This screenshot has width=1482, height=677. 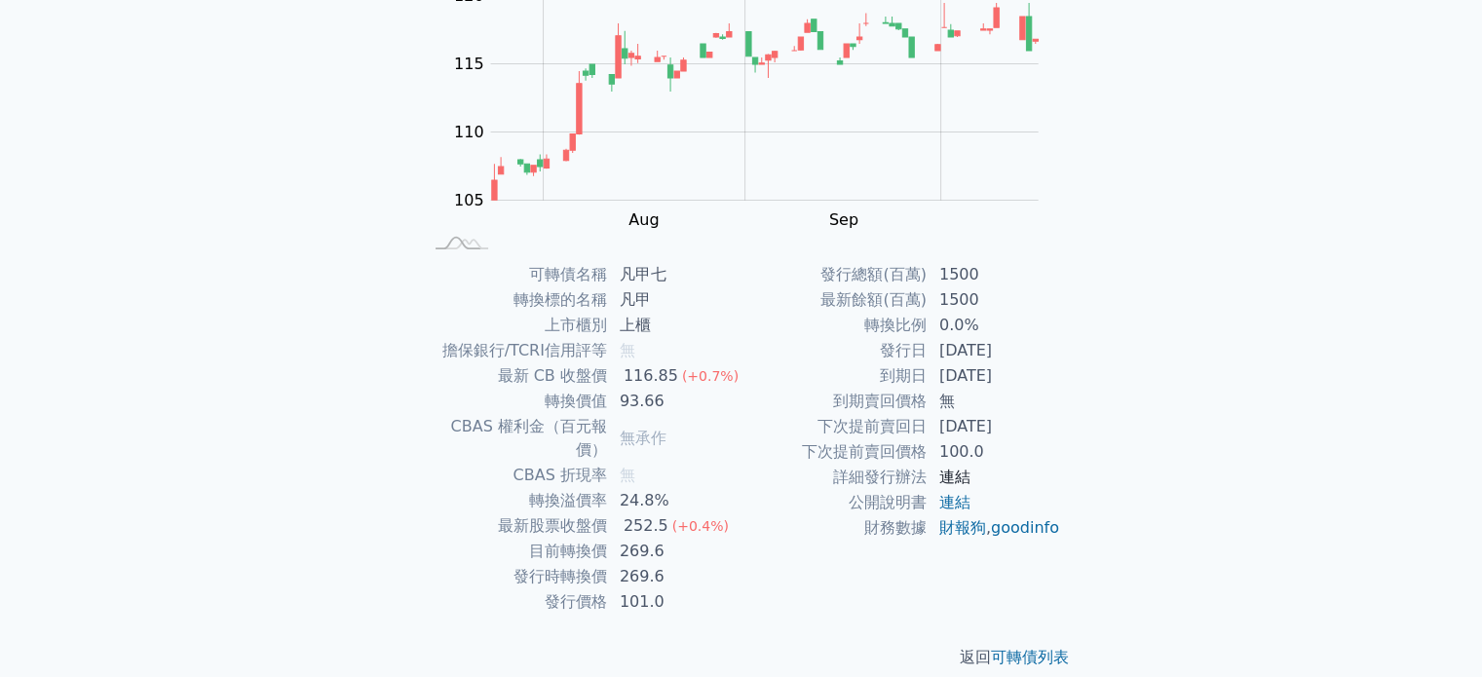 What do you see at coordinates (674, 325) in the screenshot?
I see `td: 上櫃` at bounding box center [674, 325].